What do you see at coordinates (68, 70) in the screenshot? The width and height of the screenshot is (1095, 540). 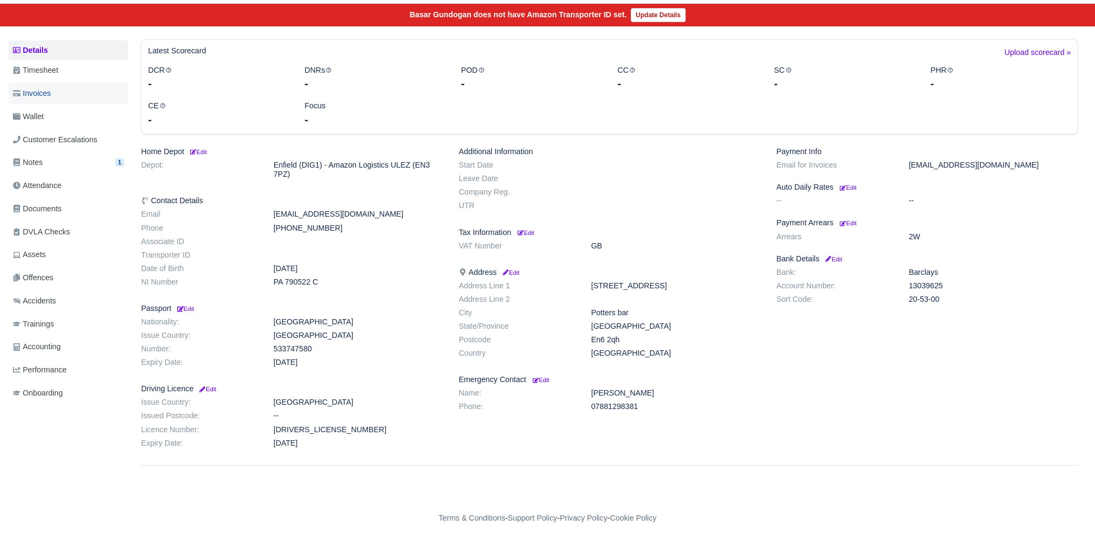 I see `a: Timesheet` at bounding box center [68, 70].